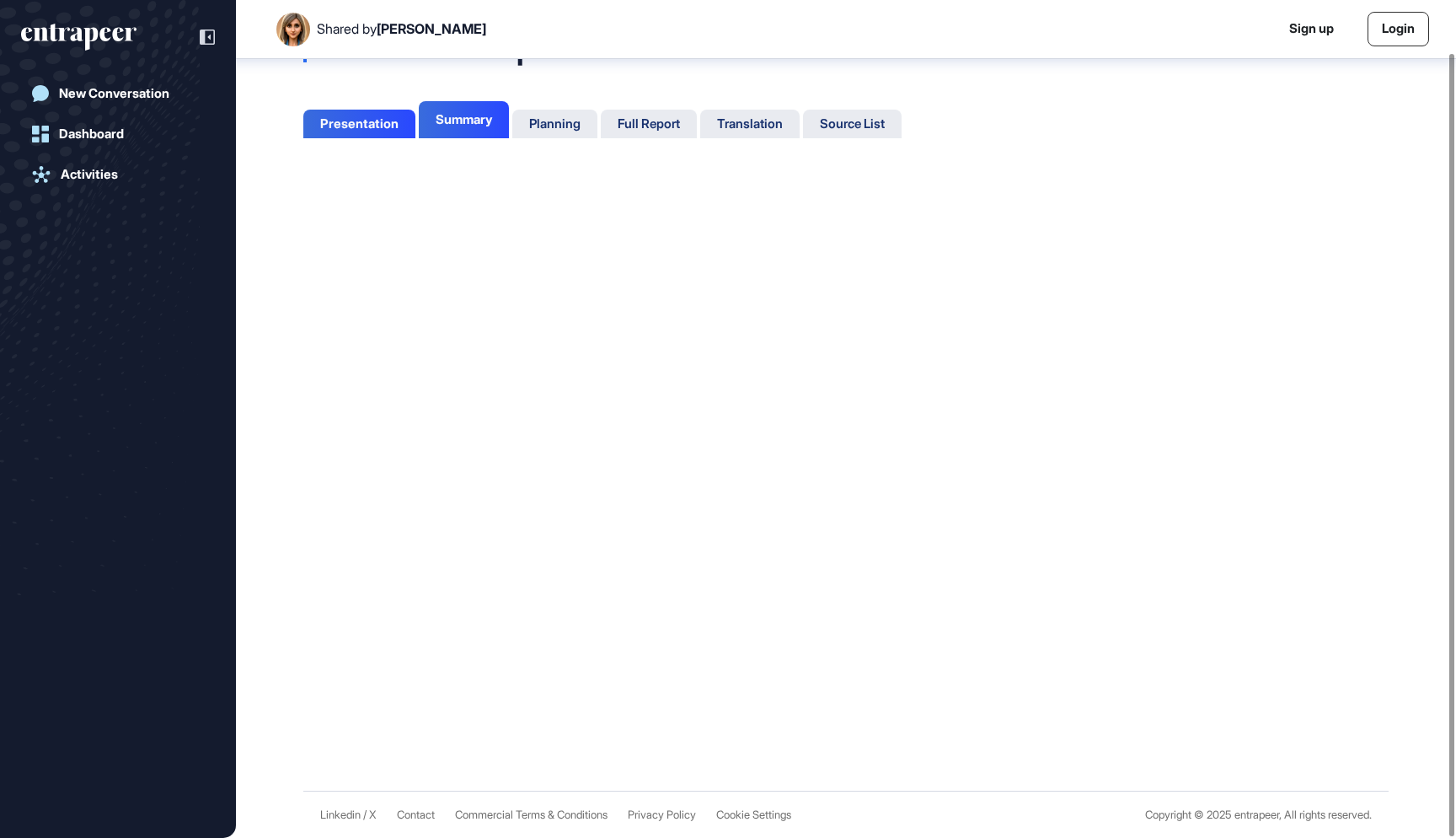 The width and height of the screenshot is (1456, 838). I want to click on a: Commercial Terms & Conditions, so click(531, 814).